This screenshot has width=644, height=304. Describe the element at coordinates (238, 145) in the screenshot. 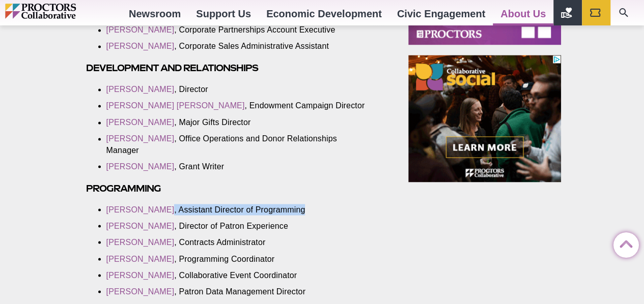

I see `li: , Office Operations and Donor Relationships Manager` at that location.